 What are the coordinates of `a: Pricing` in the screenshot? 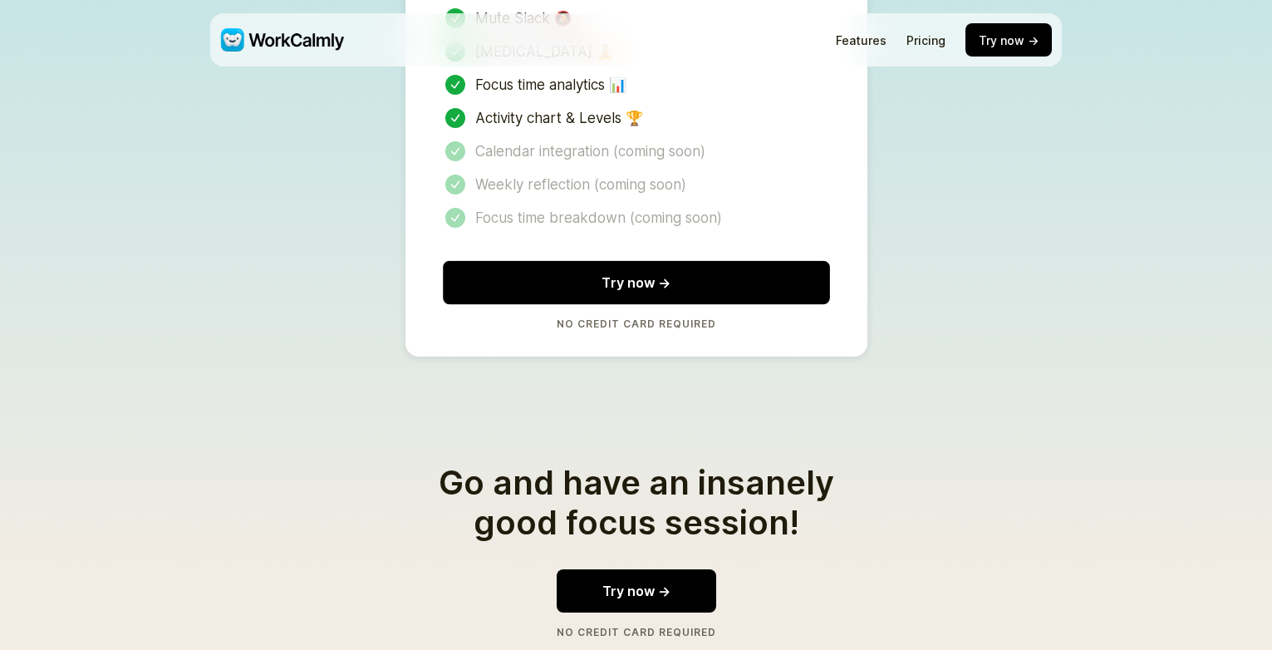 It's located at (925, 40).